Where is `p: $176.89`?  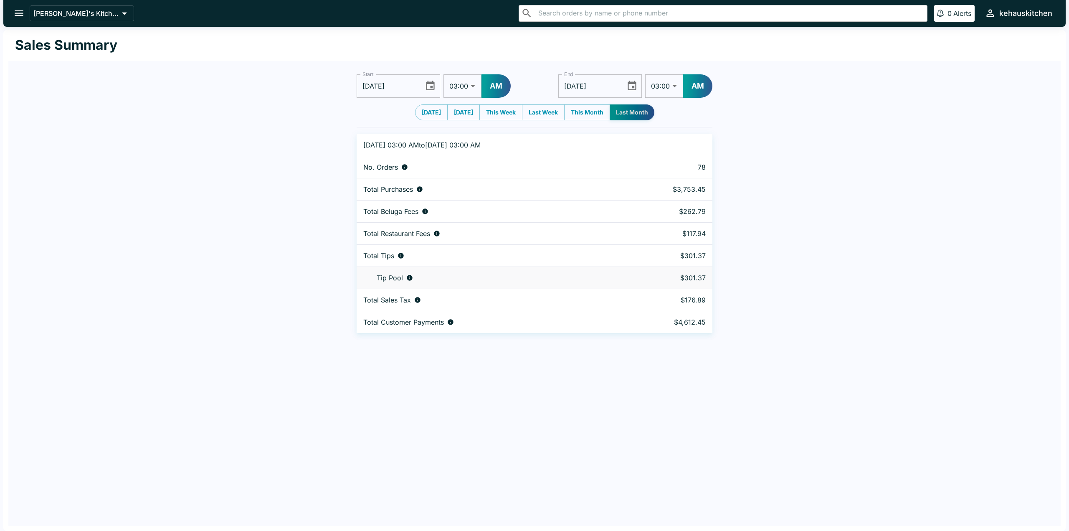
p: $176.89 is located at coordinates (666, 300).